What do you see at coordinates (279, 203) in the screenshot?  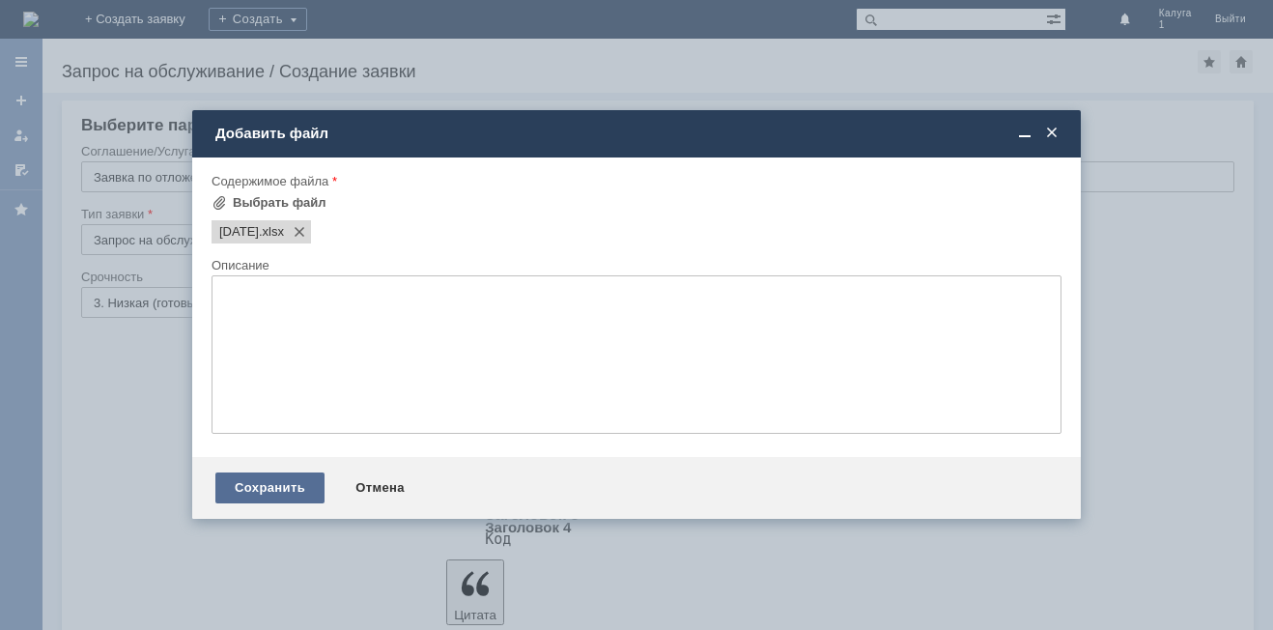 I see `div: Выбрать файл` at bounding box center [279, 203].